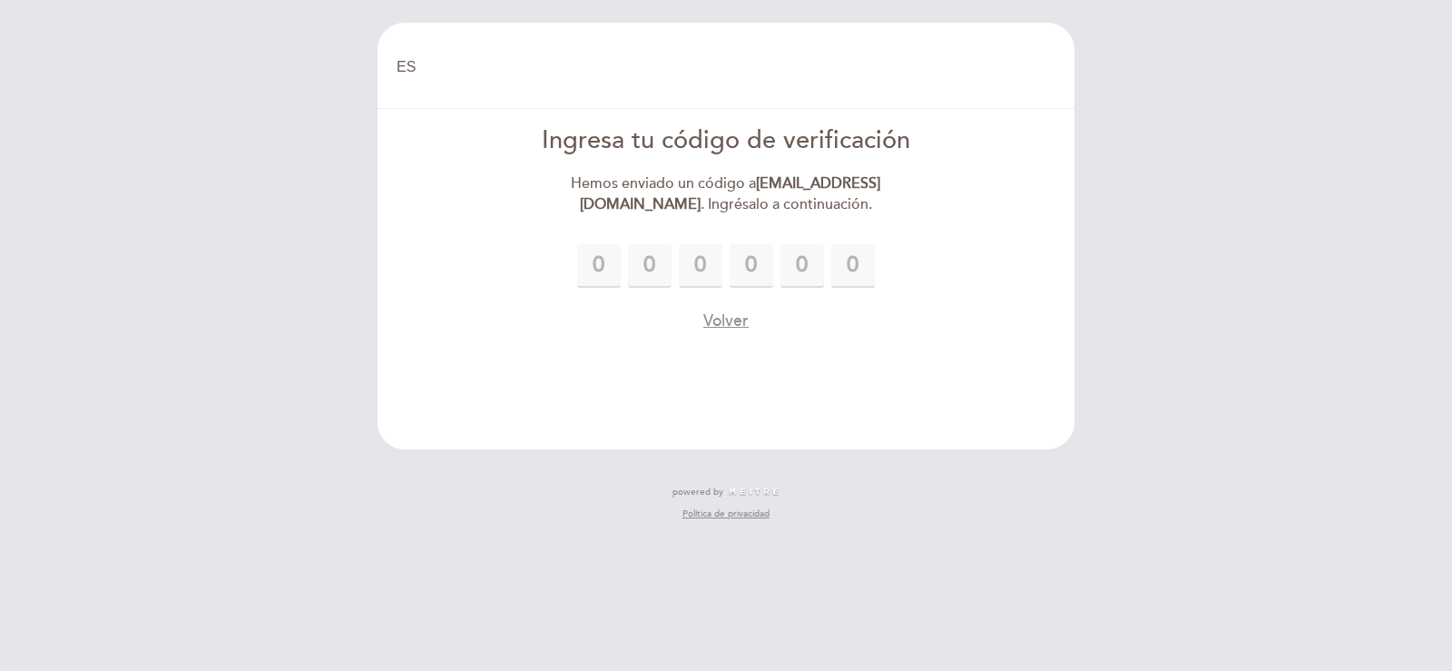 The height and width of the screenshot is (671, 1452). I want to click on a: powered by, so click(726, 492).